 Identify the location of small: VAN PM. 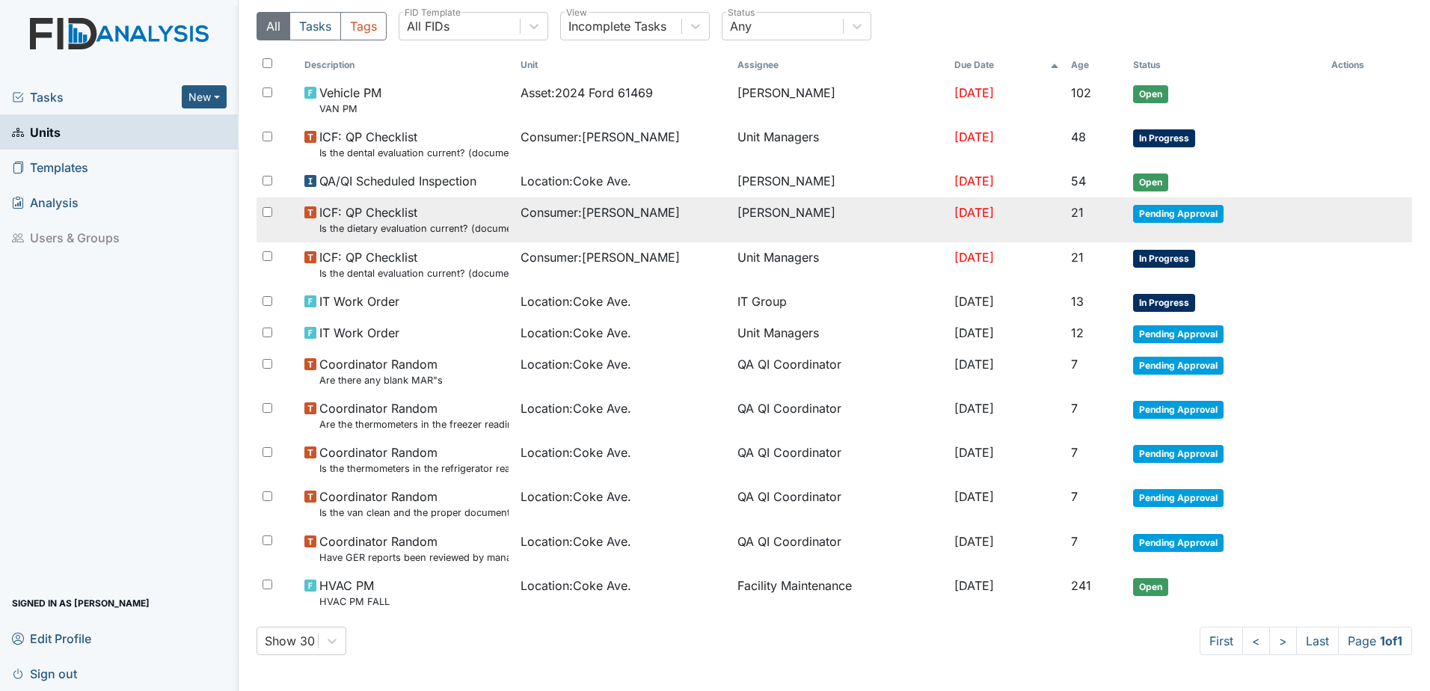
(350, 108).